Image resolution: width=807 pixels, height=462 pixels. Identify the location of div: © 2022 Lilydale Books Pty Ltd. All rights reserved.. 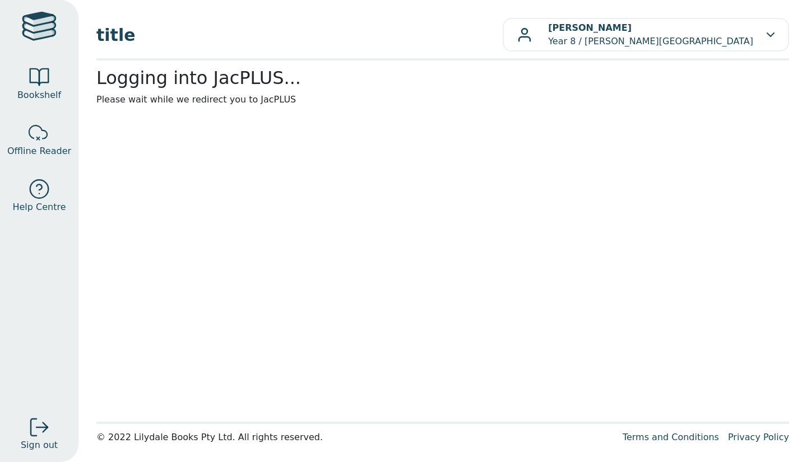
(355, 438).